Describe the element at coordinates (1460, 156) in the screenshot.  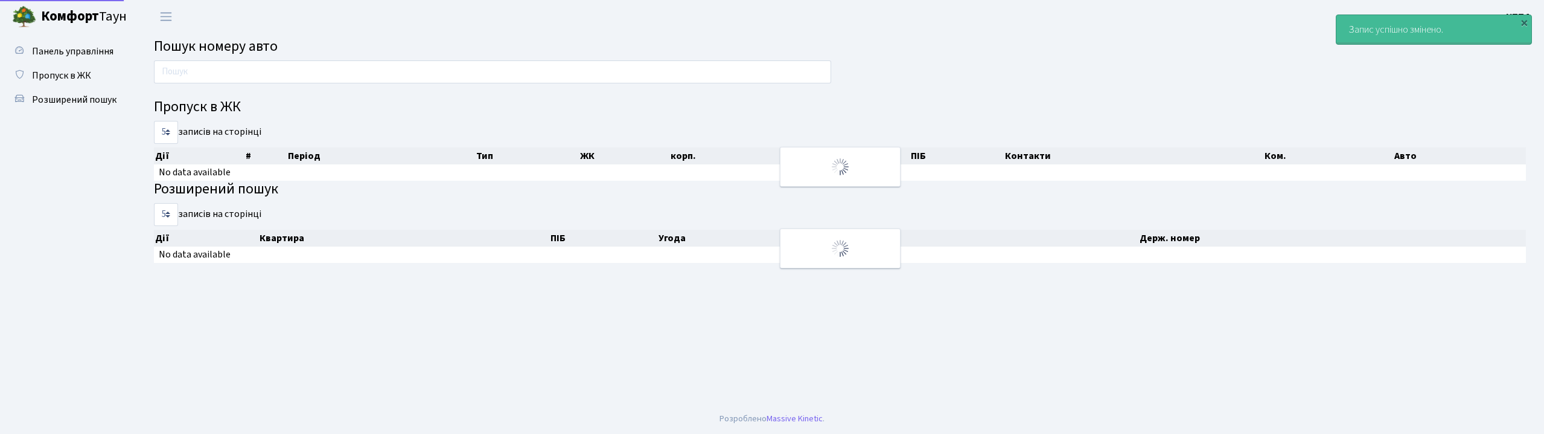
I see `th: Авто` at that location.